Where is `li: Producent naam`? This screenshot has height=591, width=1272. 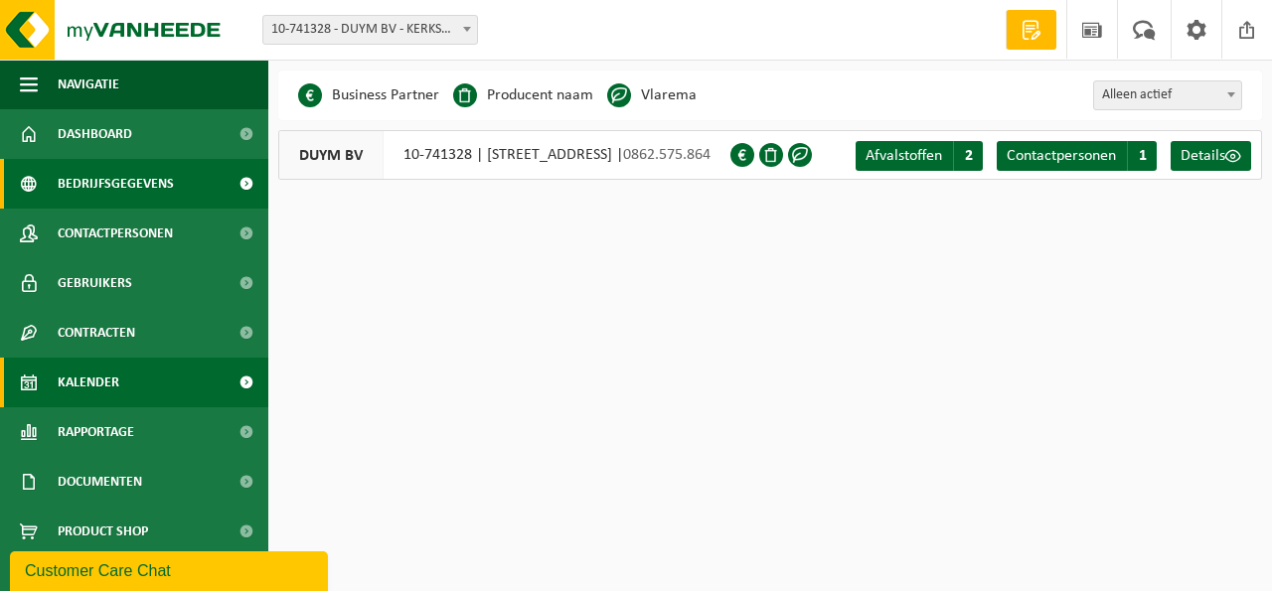
li: Producent naam is located at coordinates (523, 95).